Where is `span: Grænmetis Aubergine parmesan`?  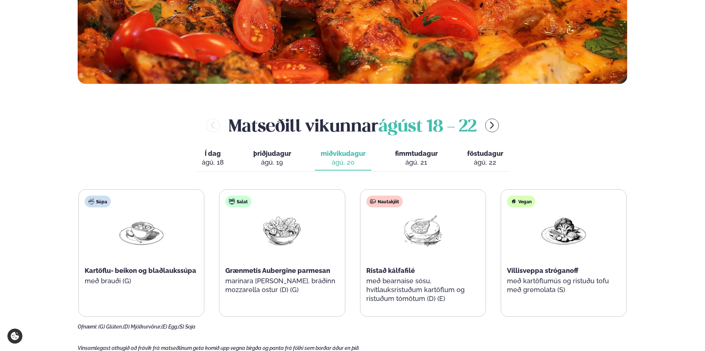
span: Grænmetis Aubergine parmesan is located at coordinates (278, 270).